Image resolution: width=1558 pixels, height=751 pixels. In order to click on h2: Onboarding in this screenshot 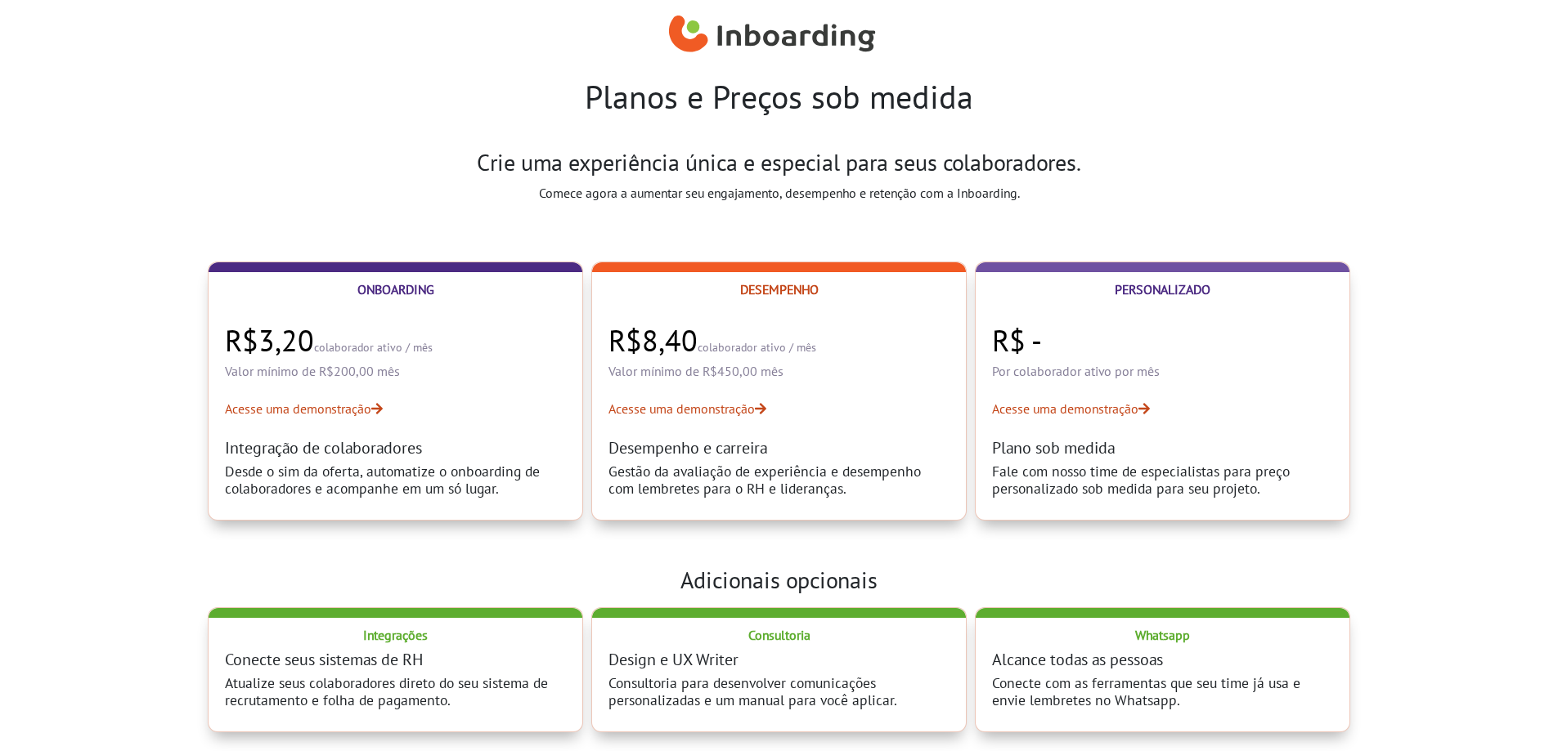, I will do `click(395, 288)`.